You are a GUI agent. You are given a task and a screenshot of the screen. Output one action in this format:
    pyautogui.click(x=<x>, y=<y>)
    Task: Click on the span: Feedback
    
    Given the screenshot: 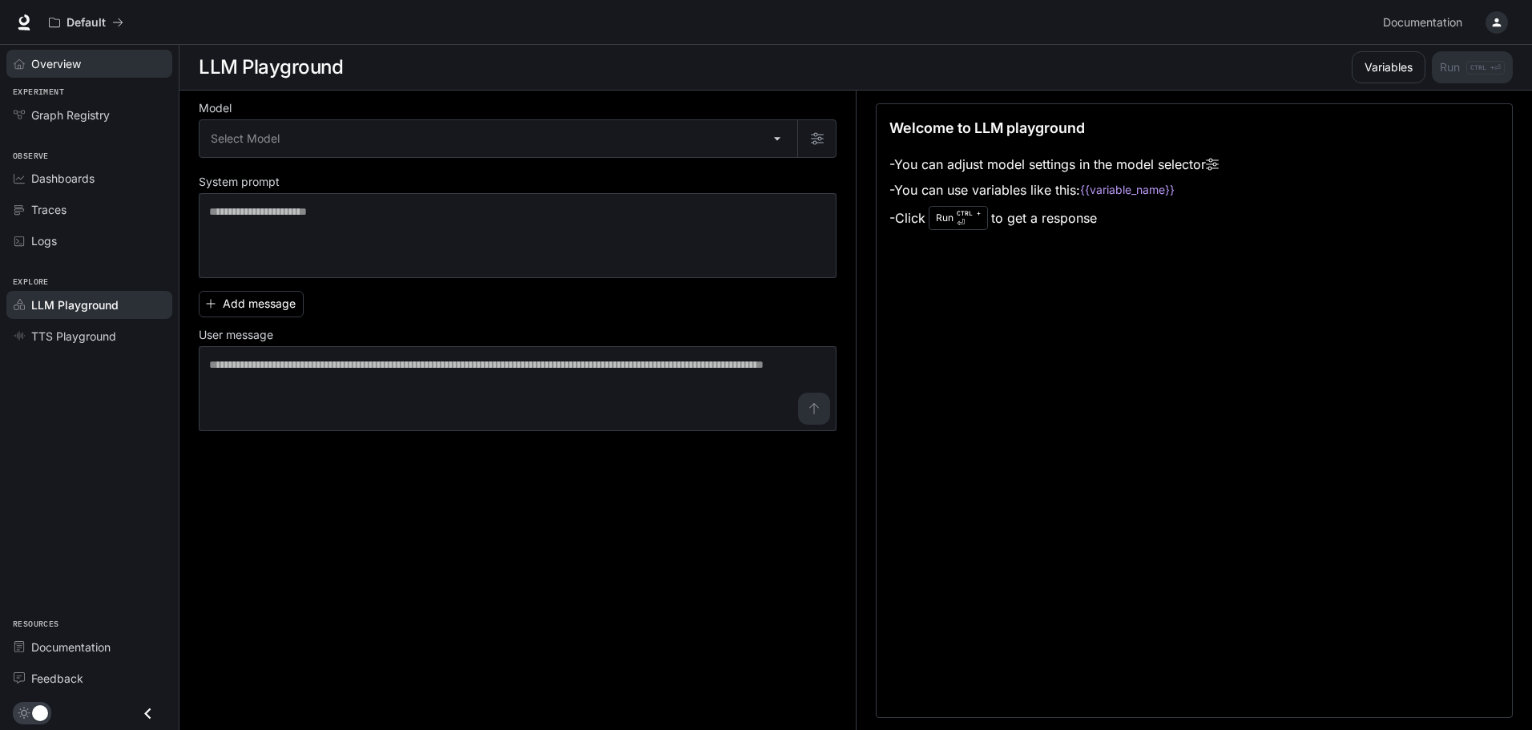 What is the action you would take?
    pyautogui.click(x=57, y=678)
    